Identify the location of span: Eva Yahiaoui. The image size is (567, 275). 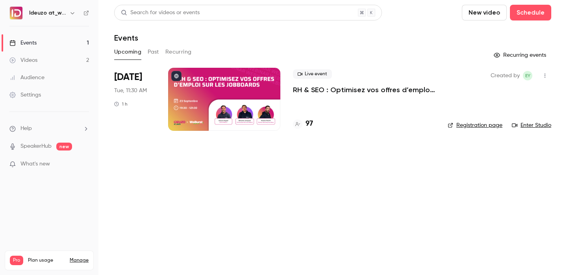
(528, 76).